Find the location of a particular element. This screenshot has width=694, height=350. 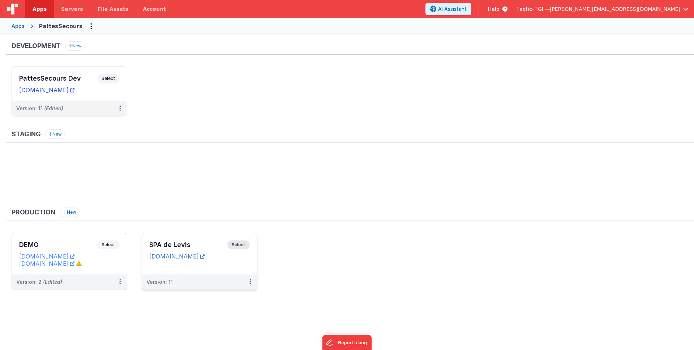

h3: Production is located at coordinates (33, 212).